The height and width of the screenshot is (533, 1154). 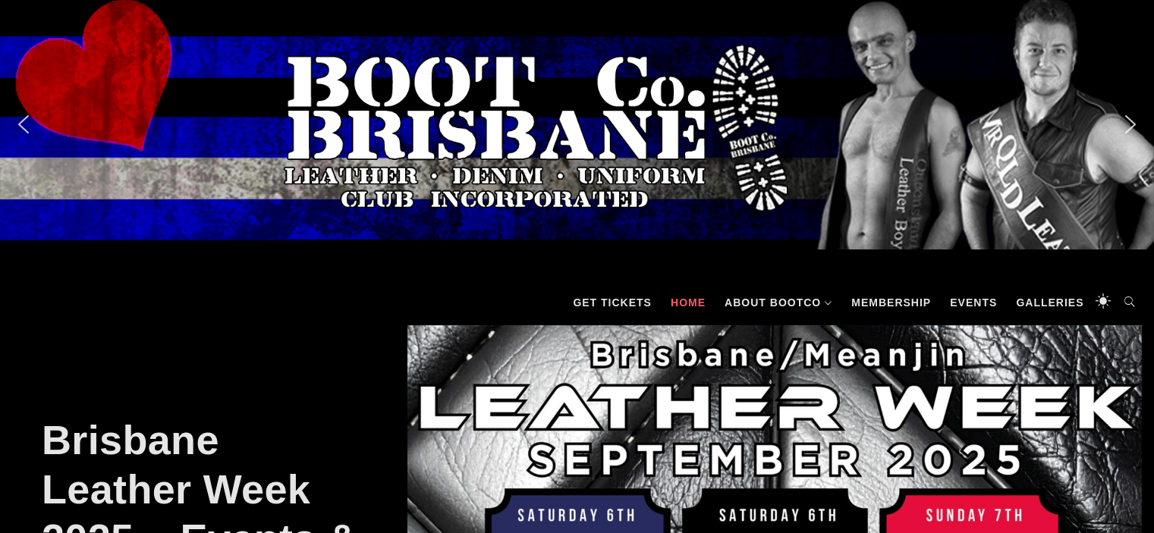 I want to click on div: previous arrow, so click(x=24, y=124).